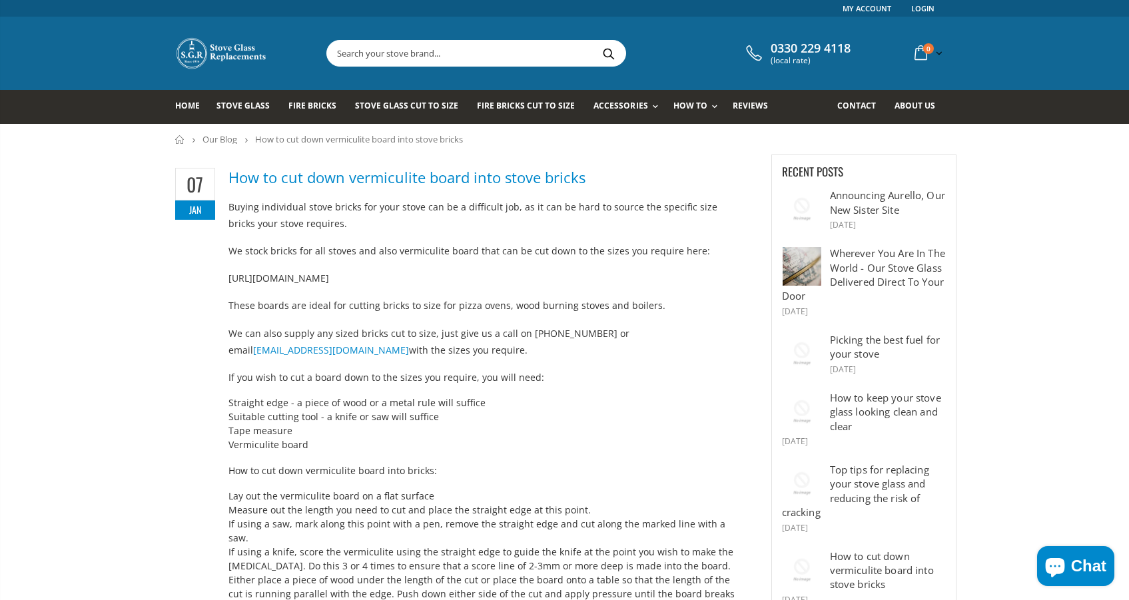  I want to click on button: Search, so click(609, 53).